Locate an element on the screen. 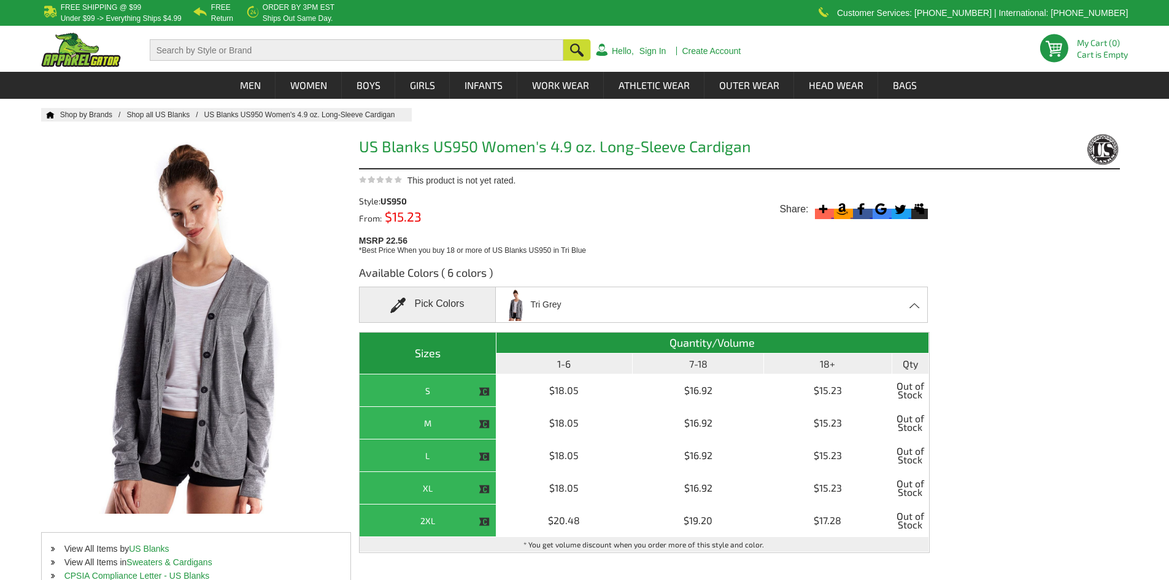 The height and width of the screenshot is (580, 1169). a: Women is located at coordinates (309, 85).